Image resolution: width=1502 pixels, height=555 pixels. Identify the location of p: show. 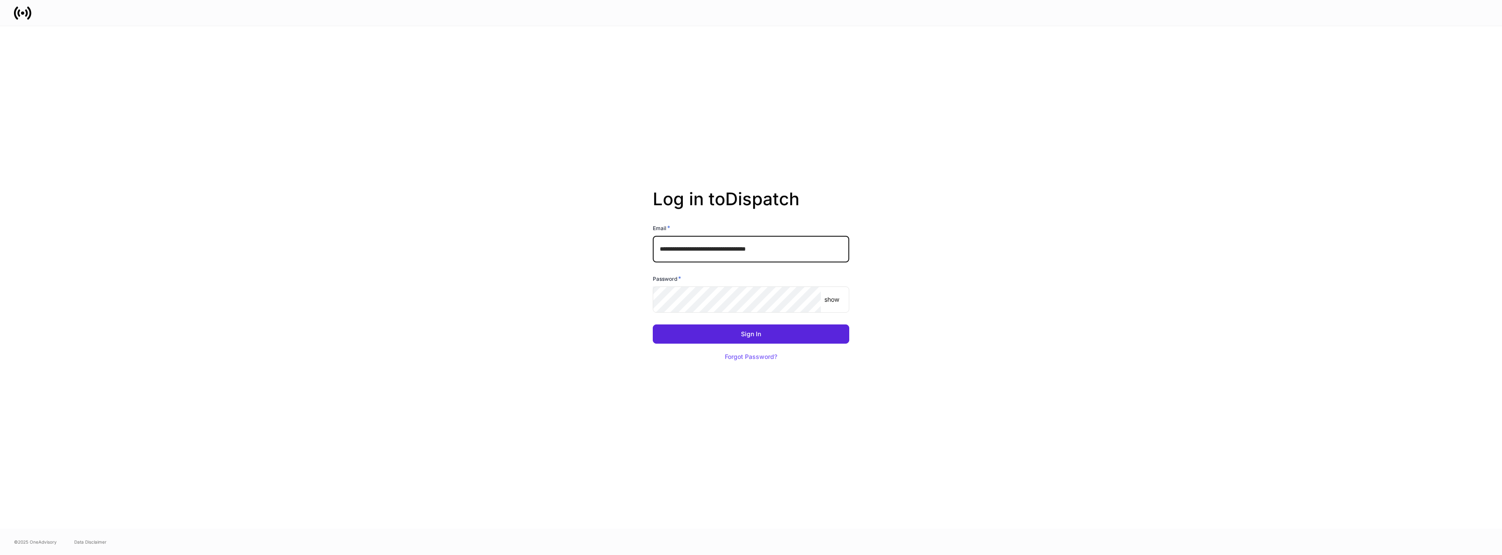
(832, 300).